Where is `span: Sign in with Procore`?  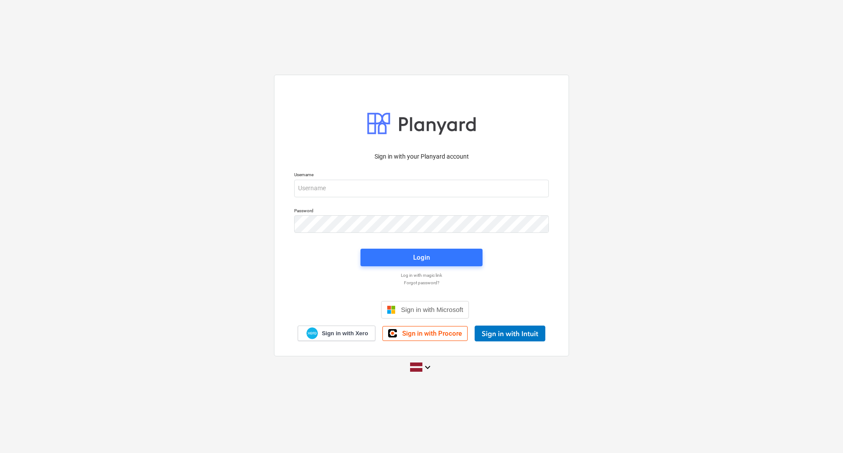
span: Sign in with Procore is located at coordinates (432, 333).